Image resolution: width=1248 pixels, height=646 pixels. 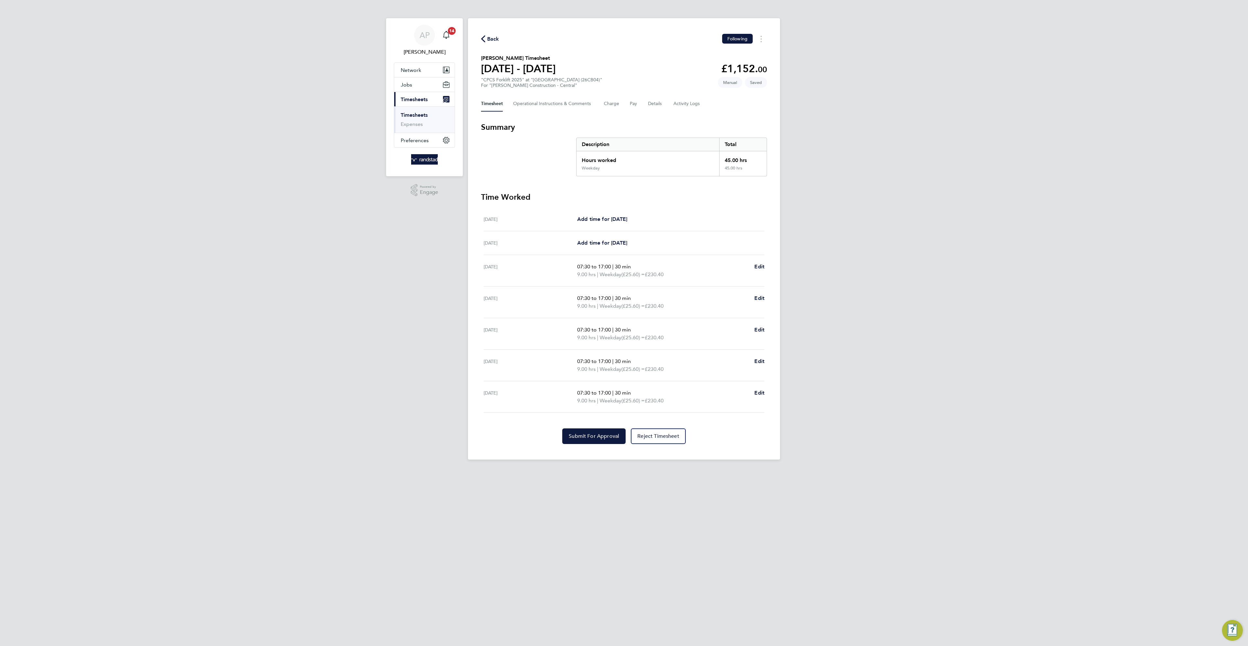 What do you see at coordinates (761, 39) in the screenshot?
I see `button: Timesheets Menu` at bounding box center [761, 39].